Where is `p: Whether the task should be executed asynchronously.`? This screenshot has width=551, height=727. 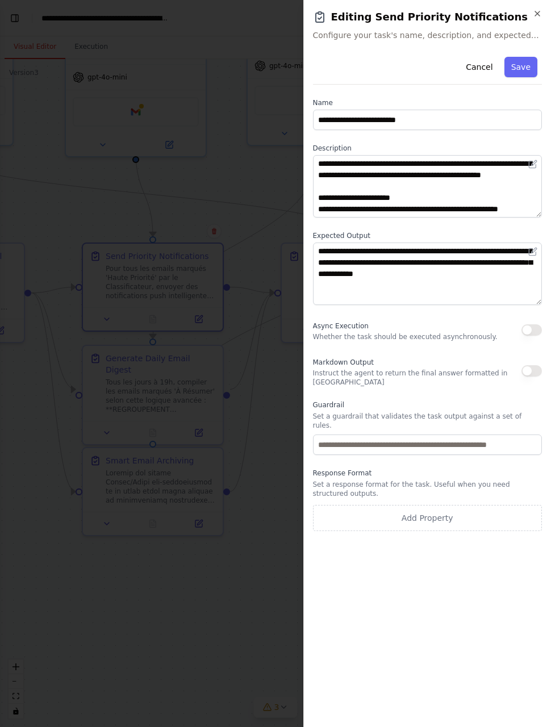
p: Whether the task should be executed asynchronously. is located at coordinates (405, 337).